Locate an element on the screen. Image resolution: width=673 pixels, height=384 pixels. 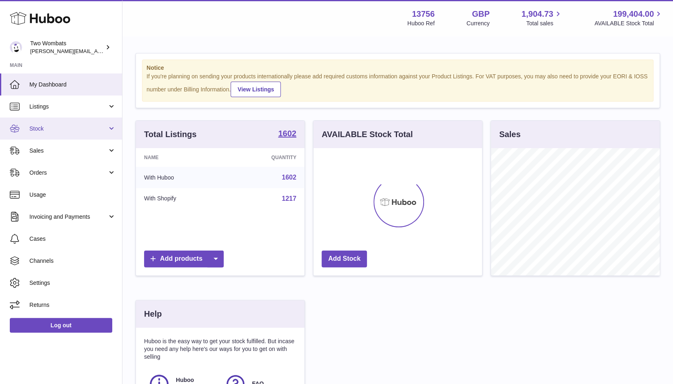
h3: Sales is located at coordinates (510, 134).